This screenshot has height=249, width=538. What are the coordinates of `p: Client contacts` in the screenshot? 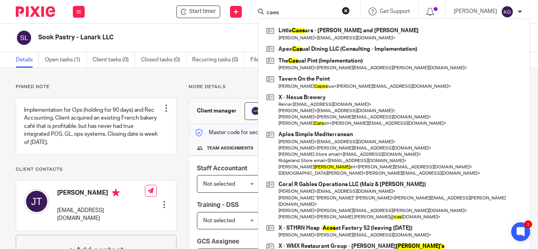 It's located at (96, 170).